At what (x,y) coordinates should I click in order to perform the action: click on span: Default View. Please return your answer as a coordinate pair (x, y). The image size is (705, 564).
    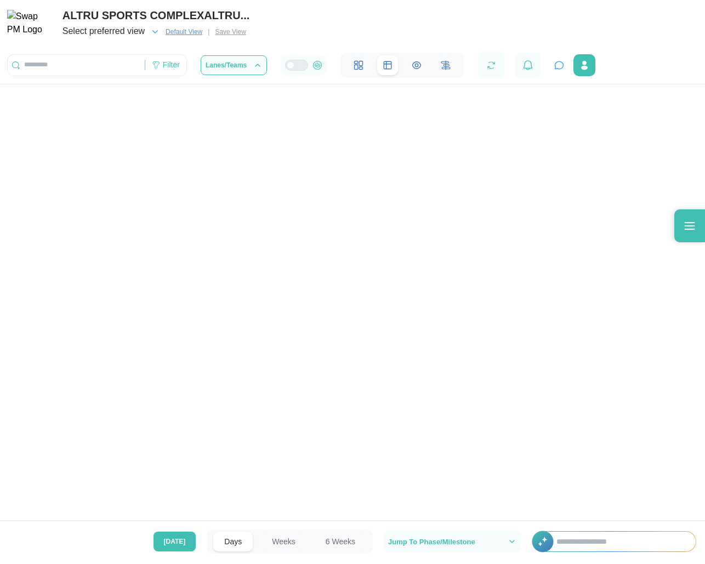
    Looking at the image, I should click on (184, 32).